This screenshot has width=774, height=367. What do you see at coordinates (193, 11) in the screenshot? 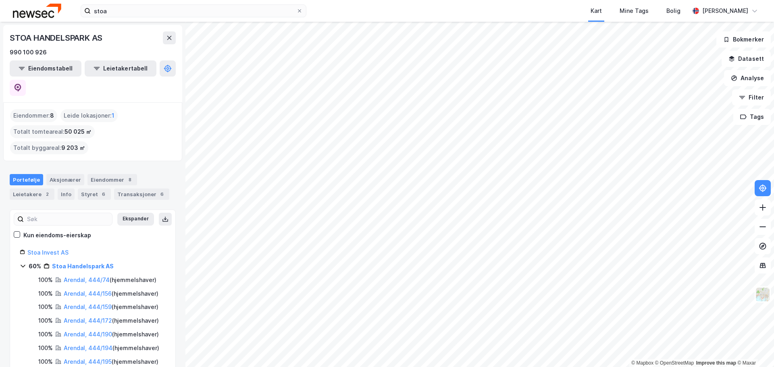
I see `input: Søk på adresse, matrikkel, gårdeiere, leietakere eller personer` at bounding box center [193, 11].